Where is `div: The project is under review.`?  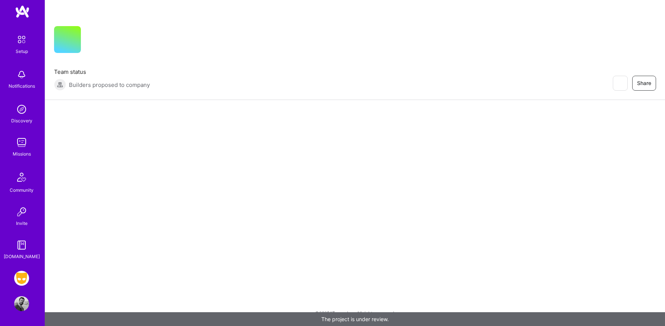 div: The project is under review. is located at coordinates (355, 318).